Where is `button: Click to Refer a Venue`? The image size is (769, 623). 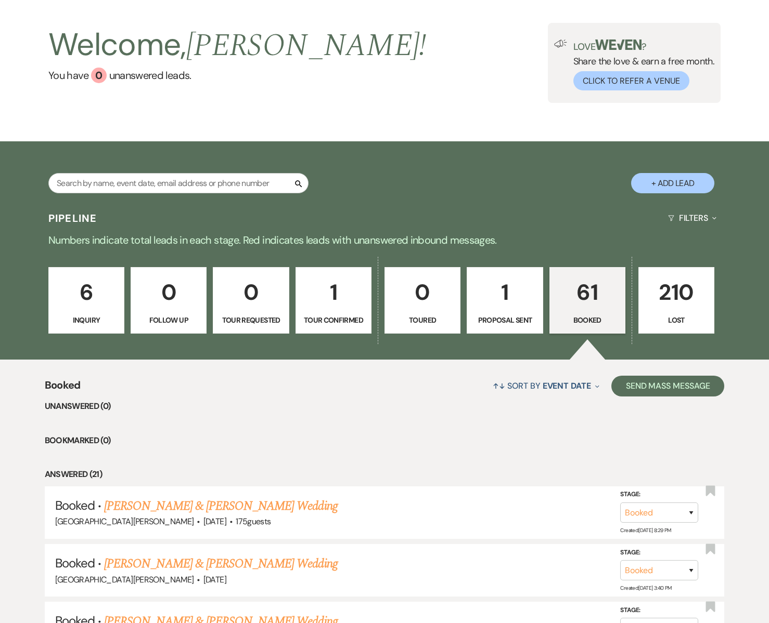 button: Click to Refer a Venue is located at coordinates (631, 81).